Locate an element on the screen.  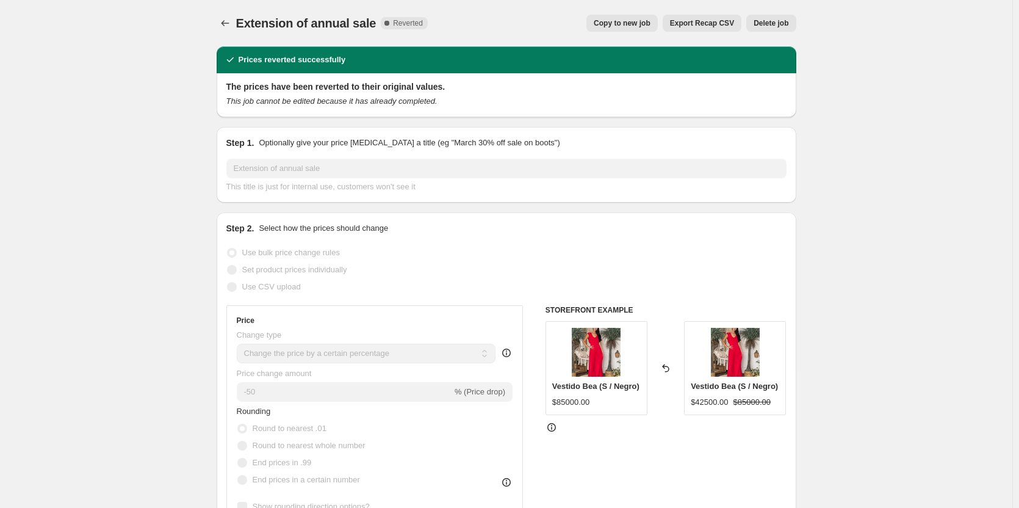
input: 30% off holiday sale is located at coordinates (506, 168).